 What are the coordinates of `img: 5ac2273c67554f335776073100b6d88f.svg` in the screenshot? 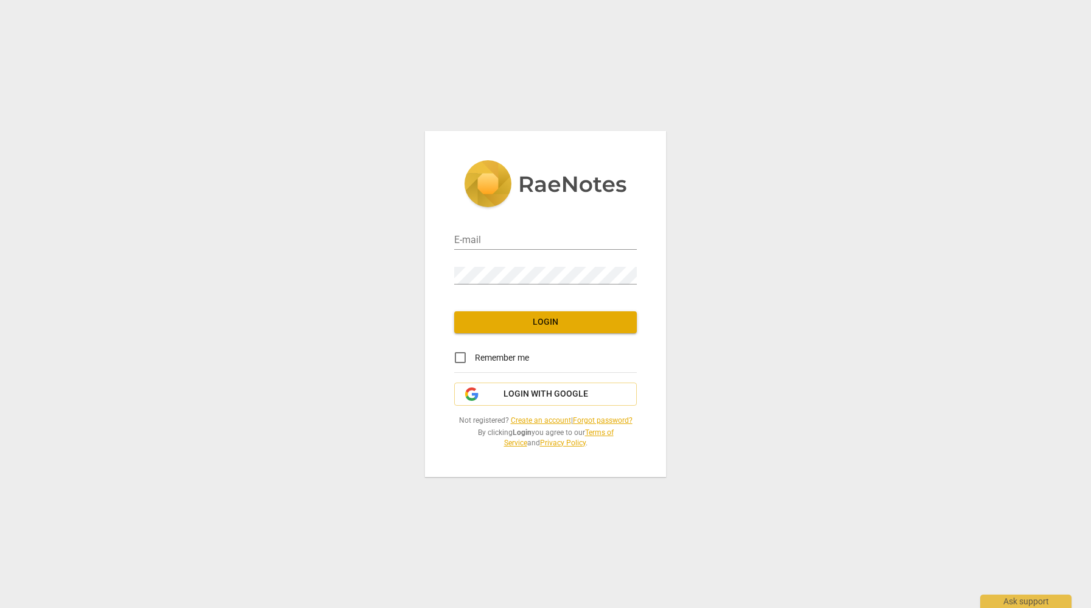 It's located at (546, 185).